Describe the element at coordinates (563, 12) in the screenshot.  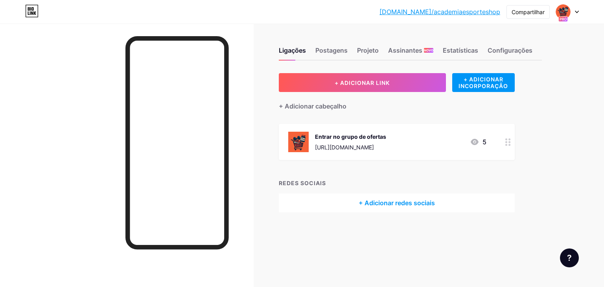
I see `img: academiaesporteshop` at that location.